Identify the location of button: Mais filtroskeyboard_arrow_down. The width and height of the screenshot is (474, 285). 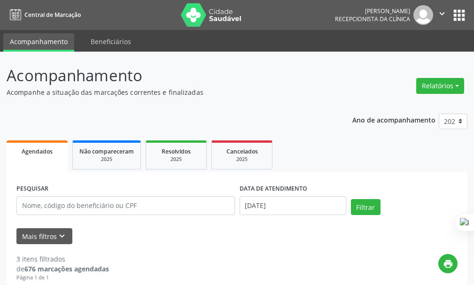
(44, 236).